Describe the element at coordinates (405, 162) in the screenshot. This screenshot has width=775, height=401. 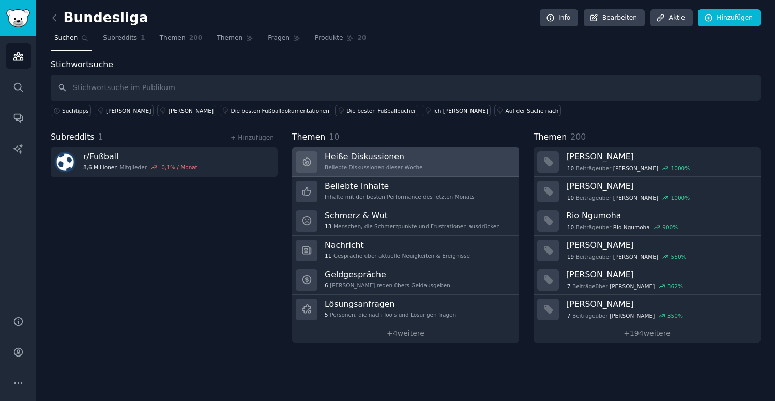
I see `a: Heiße DiskussionenBeliebte Diskussionen dieser Woche` at that location.